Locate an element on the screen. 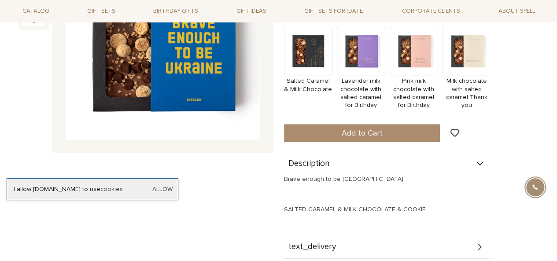 The image size is (557, 261). a: Pink milk chocolate with salted caramel for Birthday is located at coordinates (414, 78).